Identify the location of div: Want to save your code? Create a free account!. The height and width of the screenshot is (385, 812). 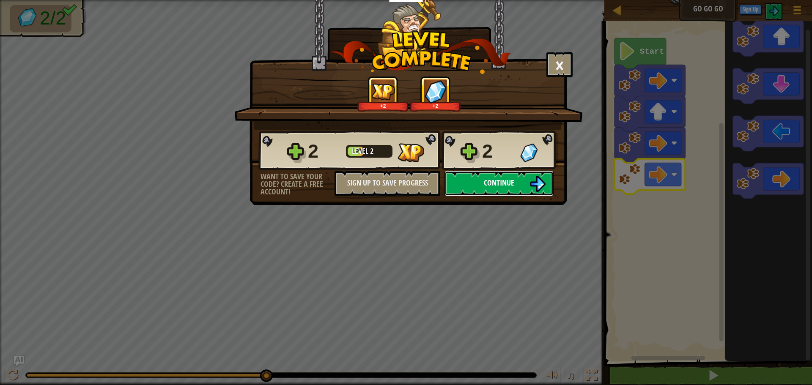
(297, 184).